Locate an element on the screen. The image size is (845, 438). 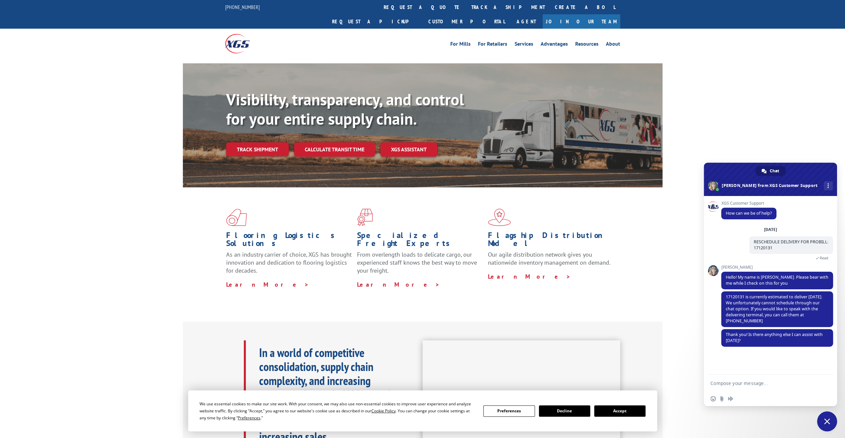
a: Advantages is located at coordinates (554, 45).